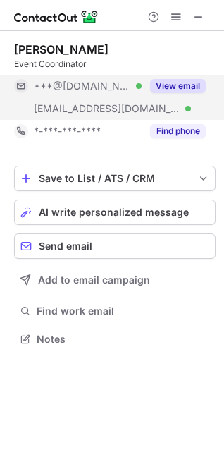 This screenshot has height=450, width=224. Describe the element at coordinates (66, 246) in the screenshot. I see `span: Send email` at that location.